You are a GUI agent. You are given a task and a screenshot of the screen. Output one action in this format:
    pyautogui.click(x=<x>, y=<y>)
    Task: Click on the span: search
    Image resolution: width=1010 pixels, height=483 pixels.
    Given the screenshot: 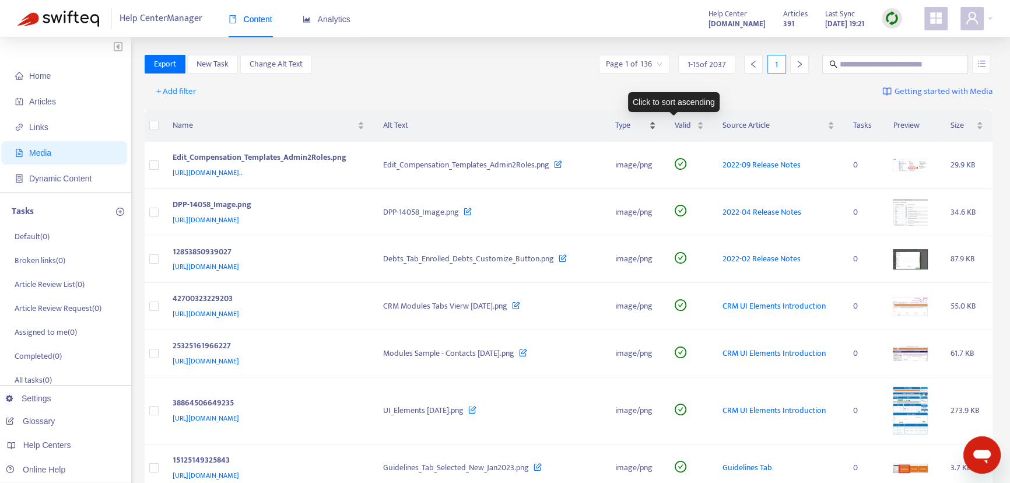 What is the action you would take?
    pyautogui.click(x=833, y=64)
    